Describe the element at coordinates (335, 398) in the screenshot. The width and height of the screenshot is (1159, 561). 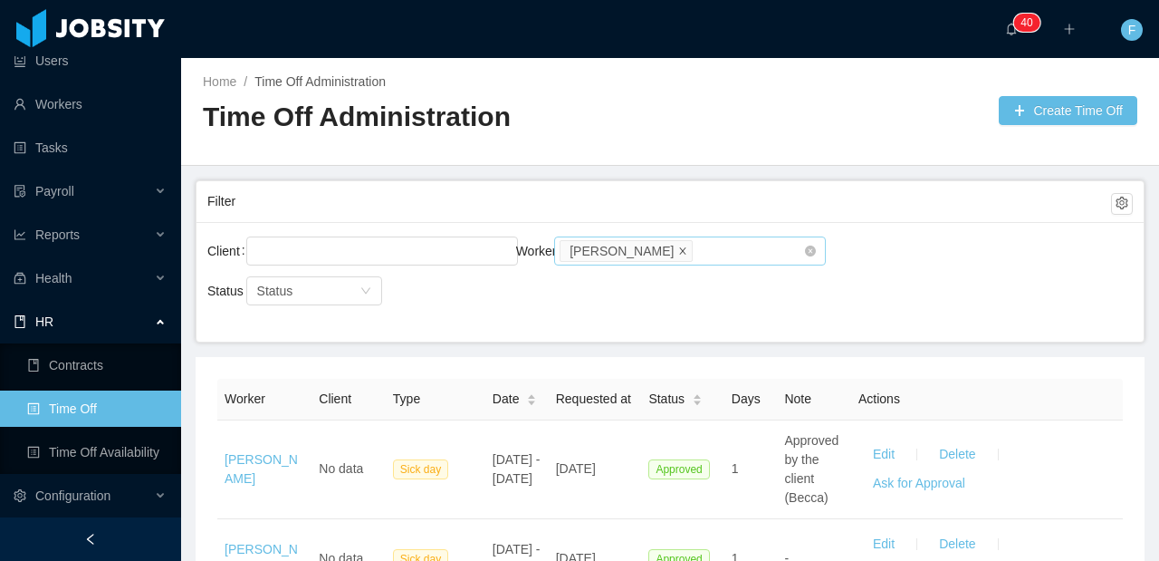
I see `span: Client` at that location.